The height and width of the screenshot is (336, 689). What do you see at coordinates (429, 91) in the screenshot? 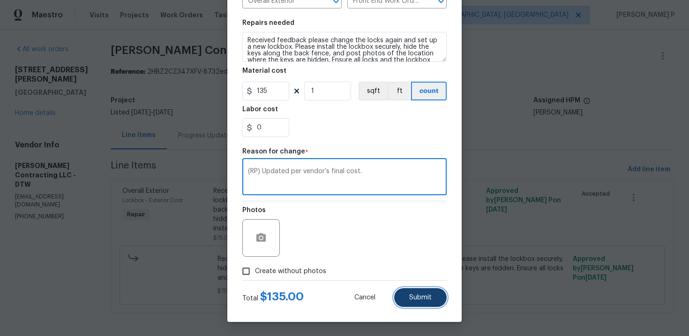
I see `button: count` at bounding box center [429, 91].